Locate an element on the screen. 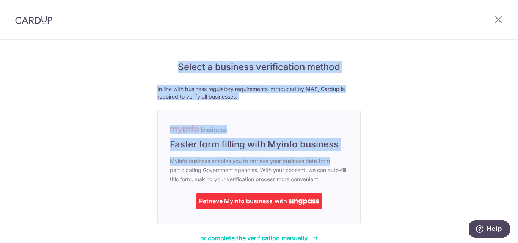 Image resolution: width=518 pixels, height=243 pixels. span: with is located at coordinates (281, 201).